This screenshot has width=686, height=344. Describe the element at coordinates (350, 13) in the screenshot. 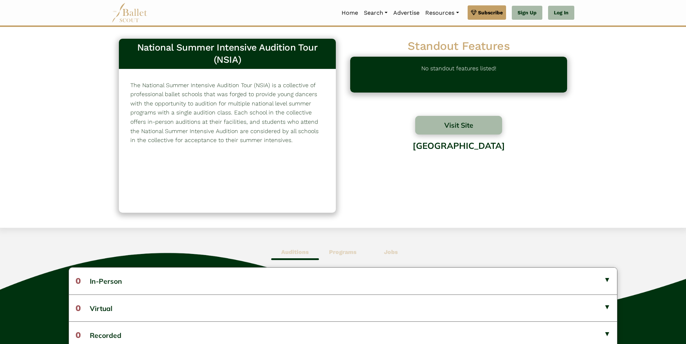

I see `a: Home` at that location.